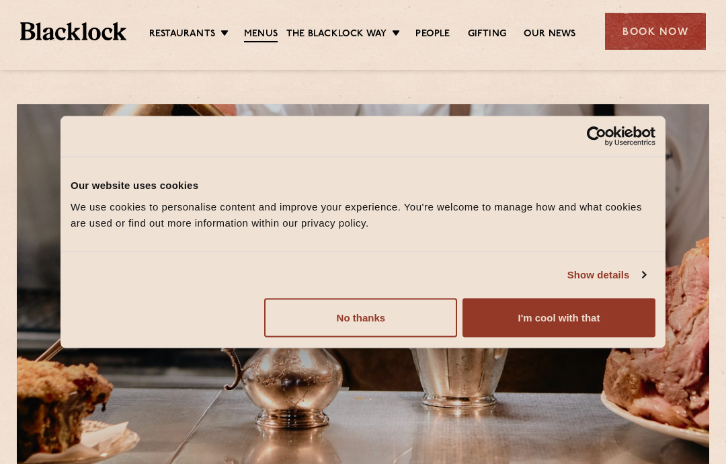 This screenshot has width=726, height=464. What do you see at coordinates (363, 185) in the screenshot?
I see `div: Our website uses cookies` at bounding box center [363, 185].